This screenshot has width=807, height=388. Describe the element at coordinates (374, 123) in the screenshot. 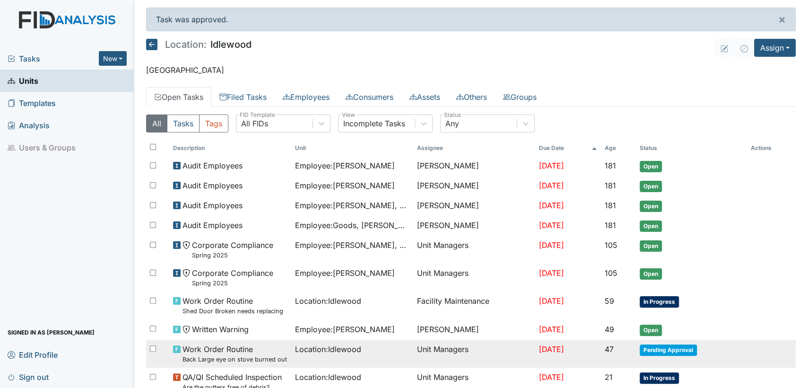

I see `div: Incomplete Tasks` at that location.